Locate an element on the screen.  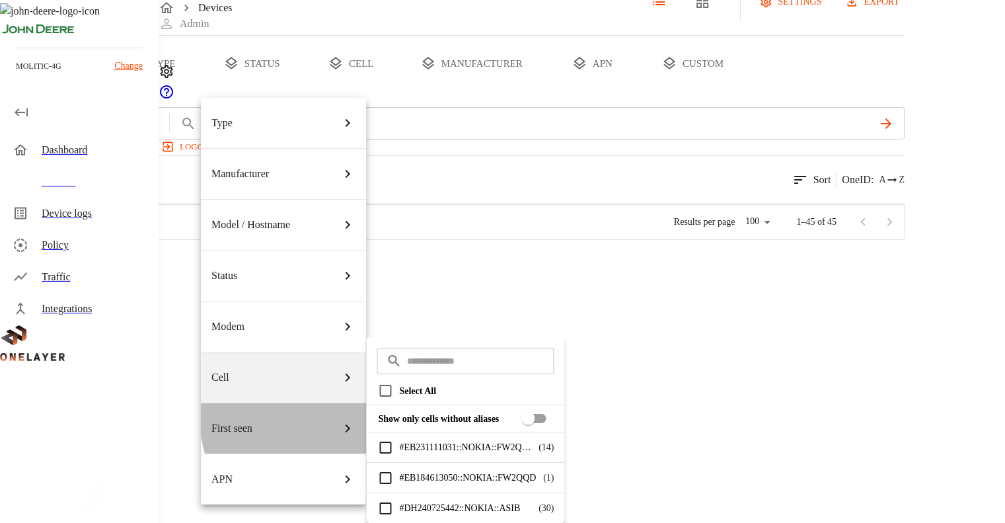
p: Model / Hostname is located at coordinates (250, 225).